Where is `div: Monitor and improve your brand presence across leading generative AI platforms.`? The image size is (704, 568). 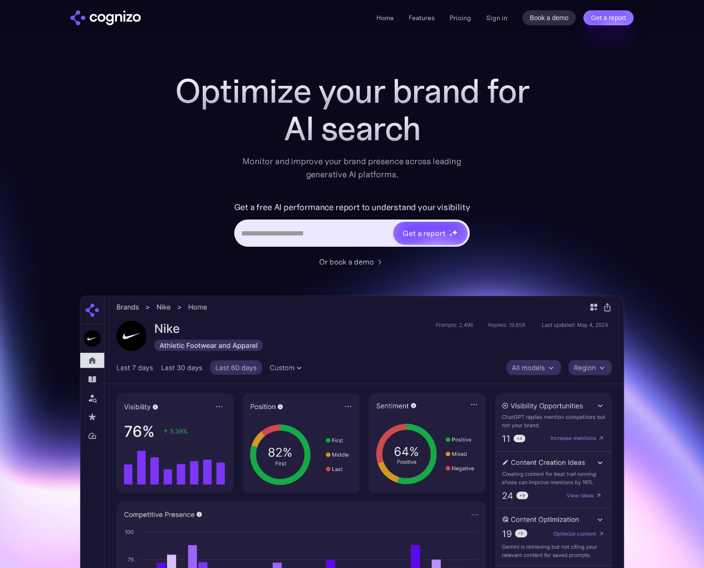 div: Monitor and improve your brand presence across leading generative AI platforms. is located at coordinates (352, 168).